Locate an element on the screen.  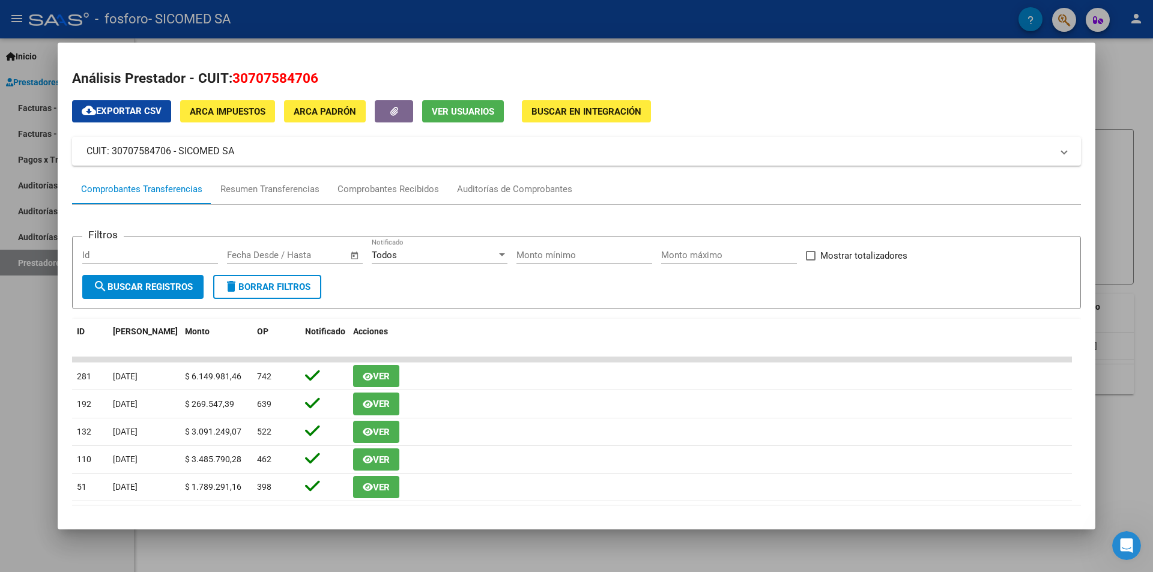
span: OP is located at coordinates (263, 332).